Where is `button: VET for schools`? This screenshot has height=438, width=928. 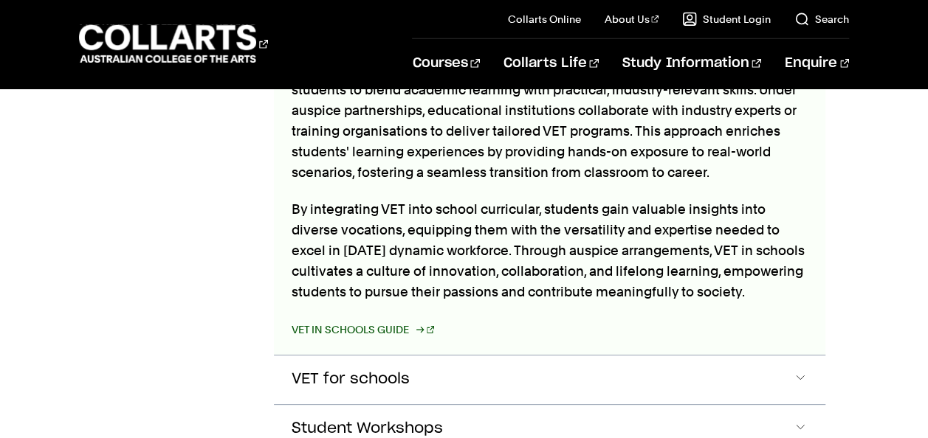 button: VET for schools is located at coordinates (550, 380).